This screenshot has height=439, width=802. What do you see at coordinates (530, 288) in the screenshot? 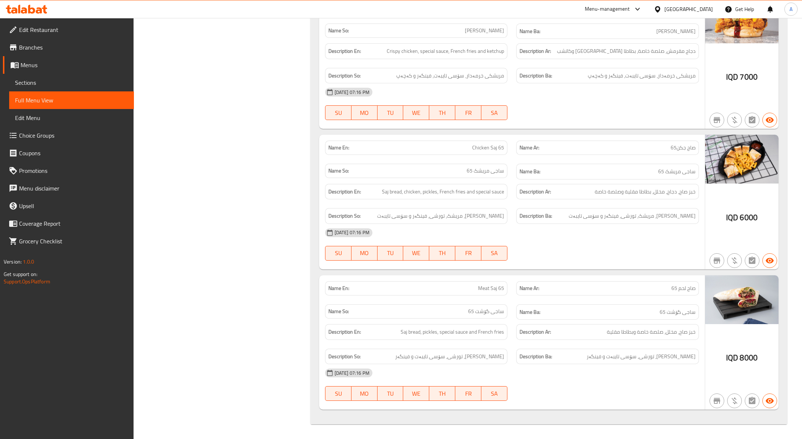
I see `strong: Name Ar:` at bounding box center [530, 288].